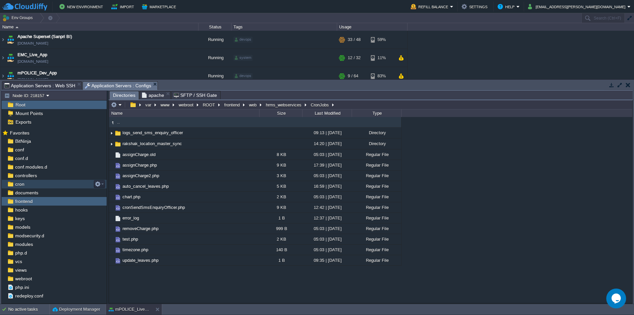 The height and width of the screenshot is (315, 634). I want to click on button: CronJobs, so click(320, 105).